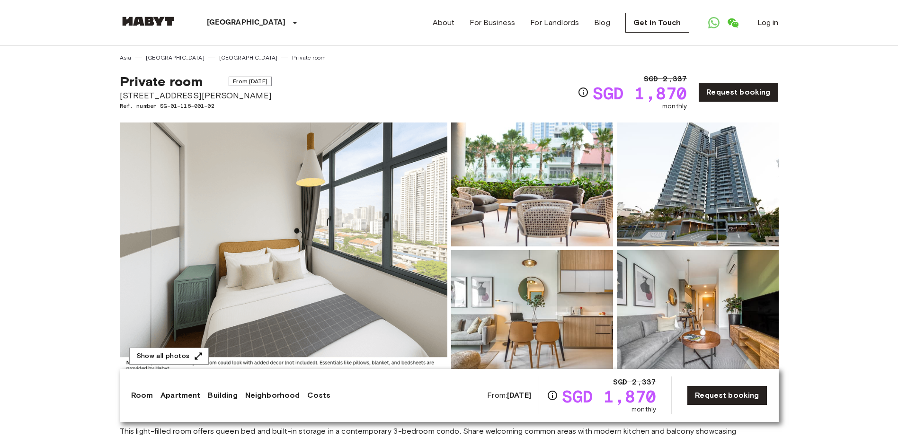  Describe the element at coordinates (492, 23) in the screenshot. I see `a: For Business` at that location.